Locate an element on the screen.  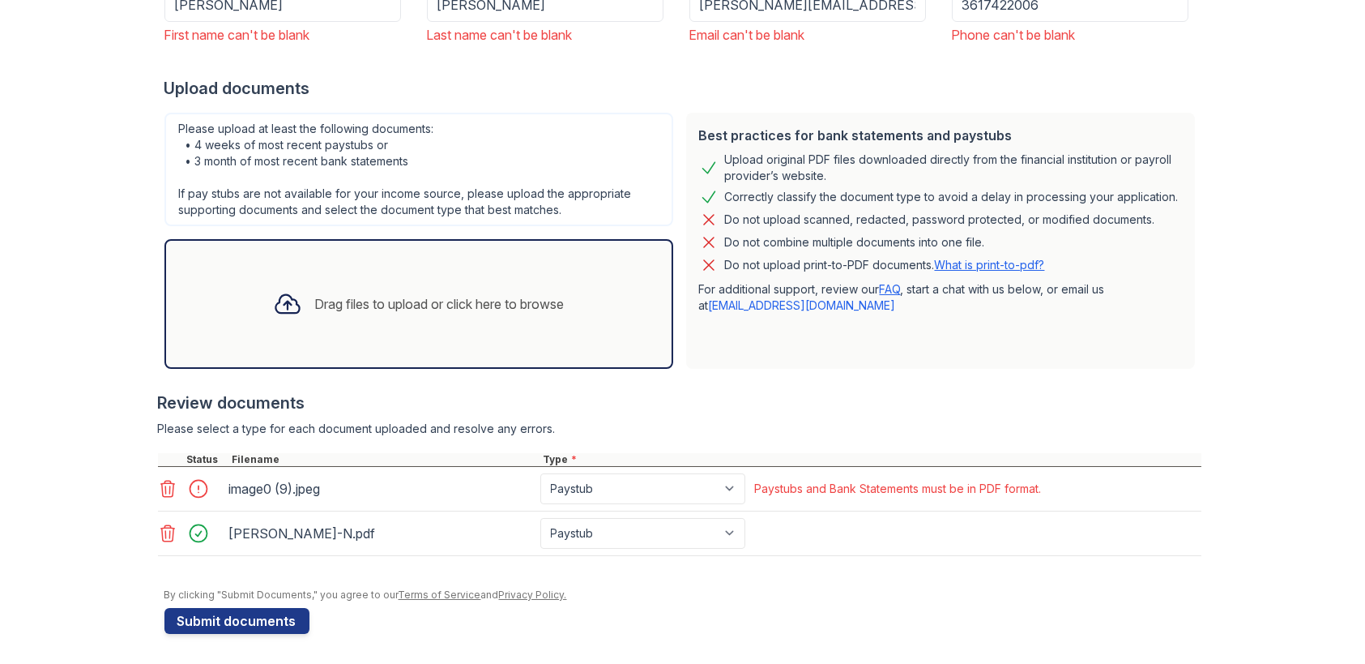
div: Please upload at least the following documents: • 4 weeks of most recent paystubs or • 3 month of... is located at coordinates (419, 169).